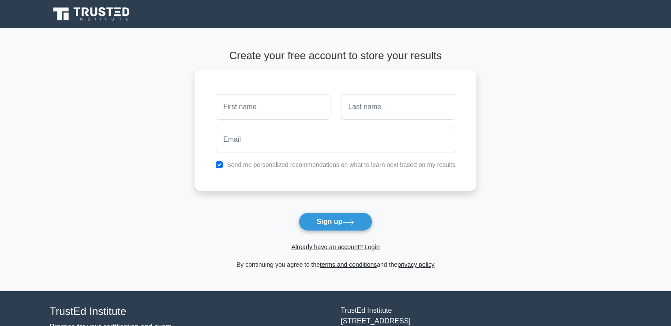 Image resolution: width=671 pixels, height=326 pixels. What do you see at coordinates (336, 221) in the screenshot?
I see `button: Sign up` at bounding box center [336, 221].